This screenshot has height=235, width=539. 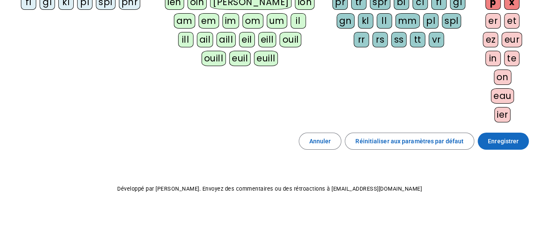 I want to click on div: aill, so click(x=226, y=40).